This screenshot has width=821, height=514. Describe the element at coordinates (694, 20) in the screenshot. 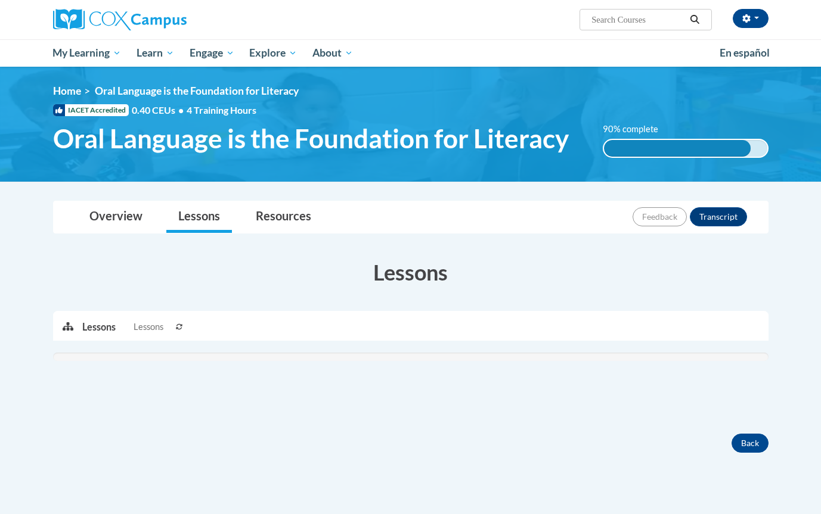

I see `button: Search` at that location.